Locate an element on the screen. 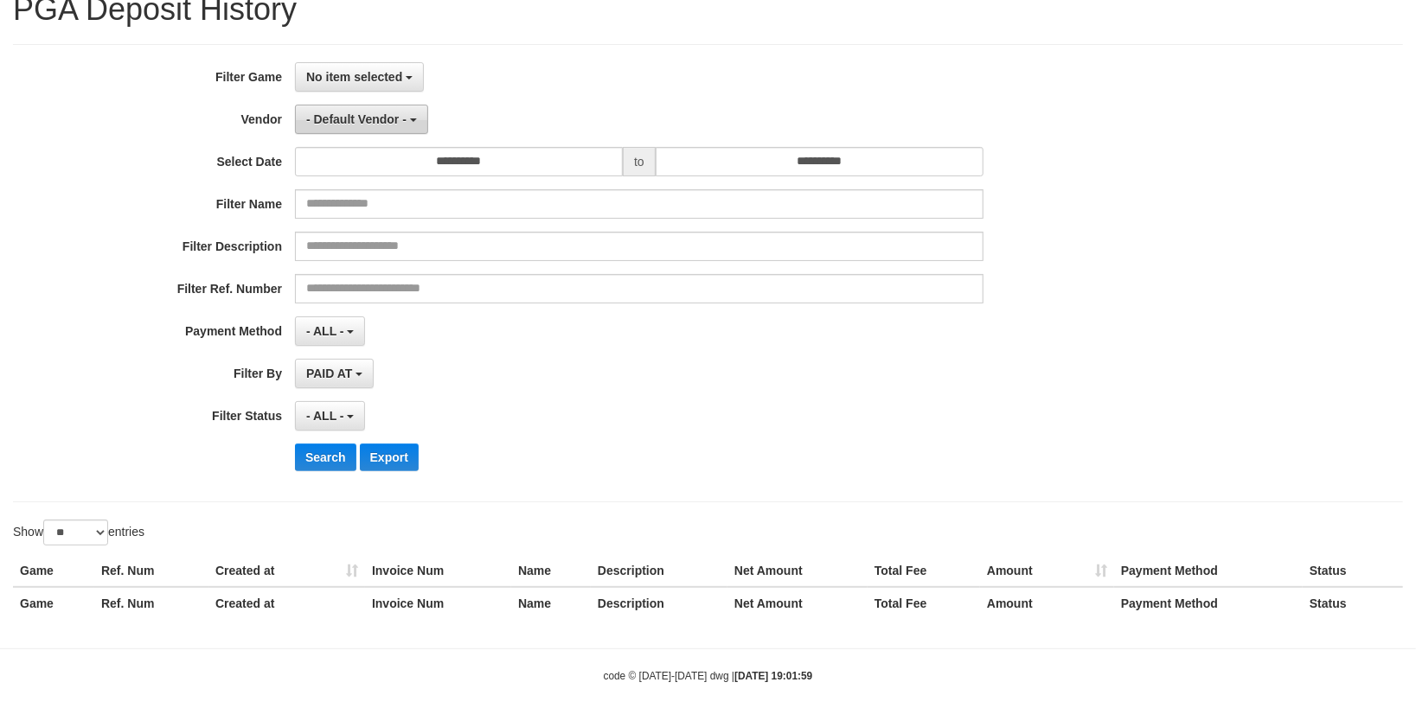 This screenshot has height=727, width=1416. label: Show entries is located at coordinates (79, 533).